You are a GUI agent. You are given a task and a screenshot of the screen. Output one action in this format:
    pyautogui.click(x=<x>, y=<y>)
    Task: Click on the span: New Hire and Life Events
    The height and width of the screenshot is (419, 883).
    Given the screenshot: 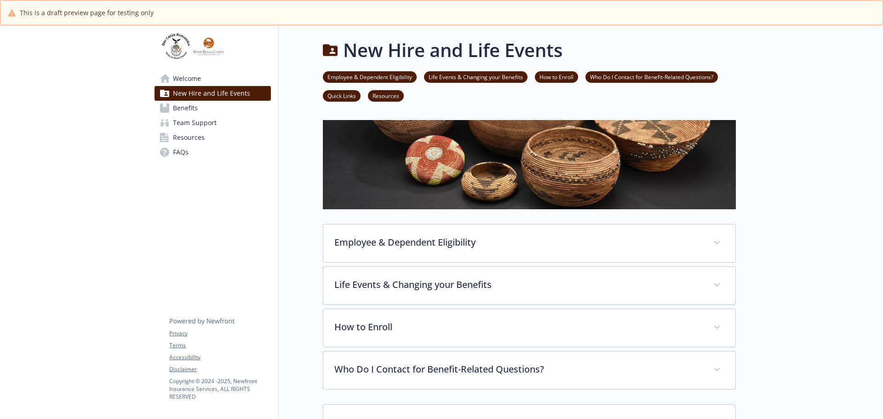 What is the action you would take?
    pyautogui.click(x=211, y=93)
    